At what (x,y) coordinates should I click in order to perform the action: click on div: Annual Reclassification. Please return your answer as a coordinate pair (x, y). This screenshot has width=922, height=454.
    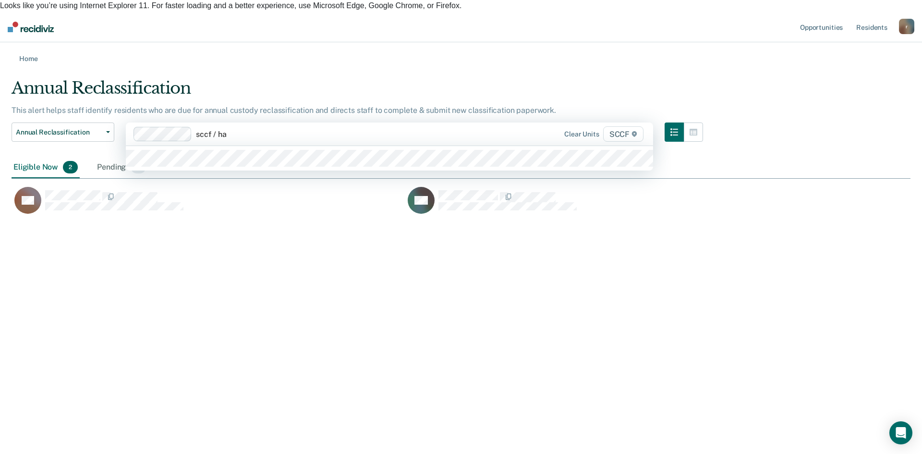
    Looking at the image, I should click on (357, 92).